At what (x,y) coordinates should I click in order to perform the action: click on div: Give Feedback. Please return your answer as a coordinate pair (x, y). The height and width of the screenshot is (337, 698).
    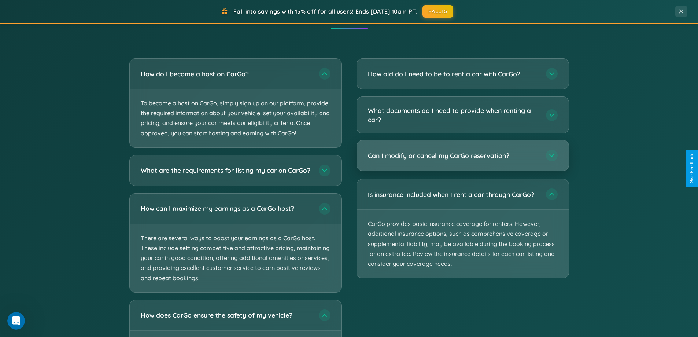
    Looking at the image, I should click on (691, 168).